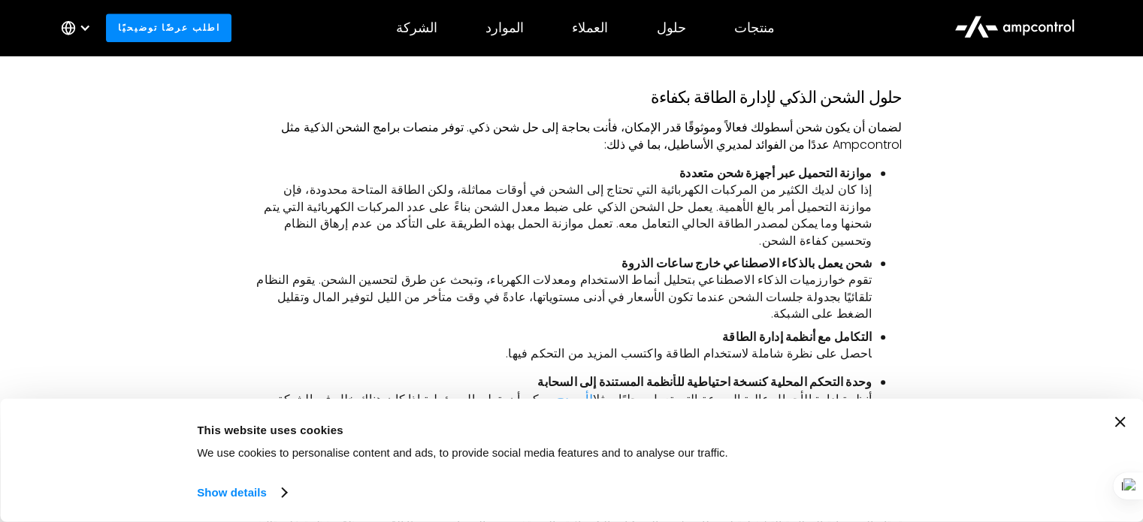  What do you see at coordinates (746, 263) in the screenshot?
I see `strong: شحن يعمل بالذكاء الاصطناعي خارج ساعات الذروة` at bounding box center [746, 263].